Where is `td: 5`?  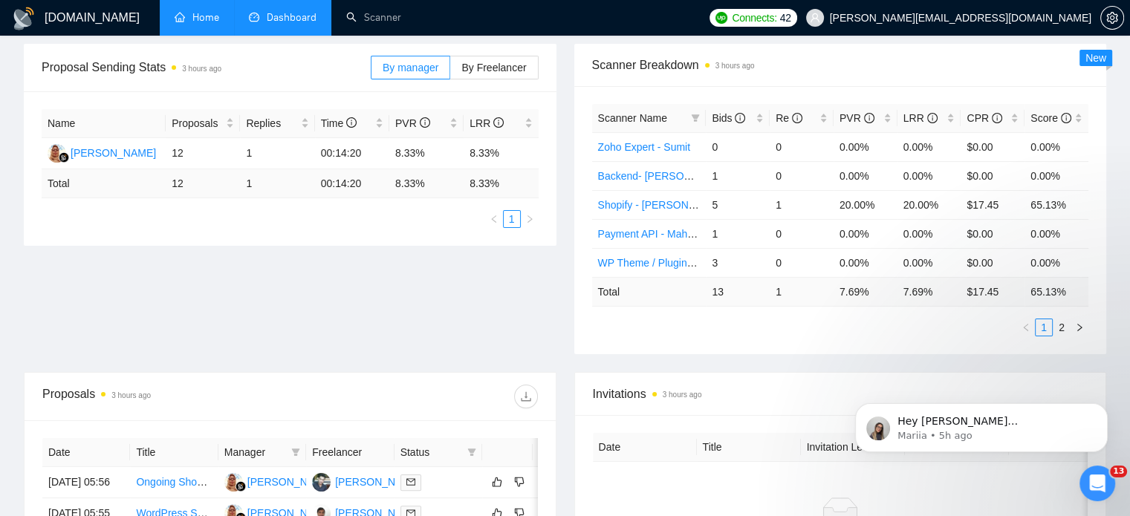
td: 5 is located at coordinates (738, 204).